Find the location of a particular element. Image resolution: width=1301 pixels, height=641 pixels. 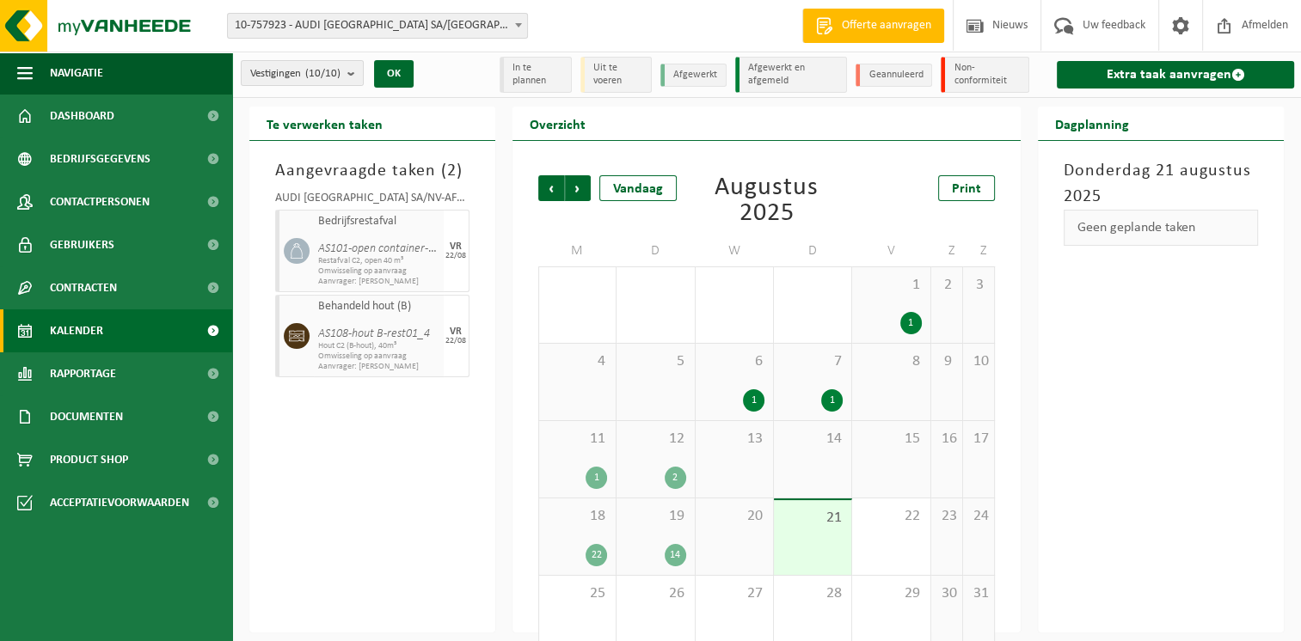

td: W is located at coordinates (734, 251).